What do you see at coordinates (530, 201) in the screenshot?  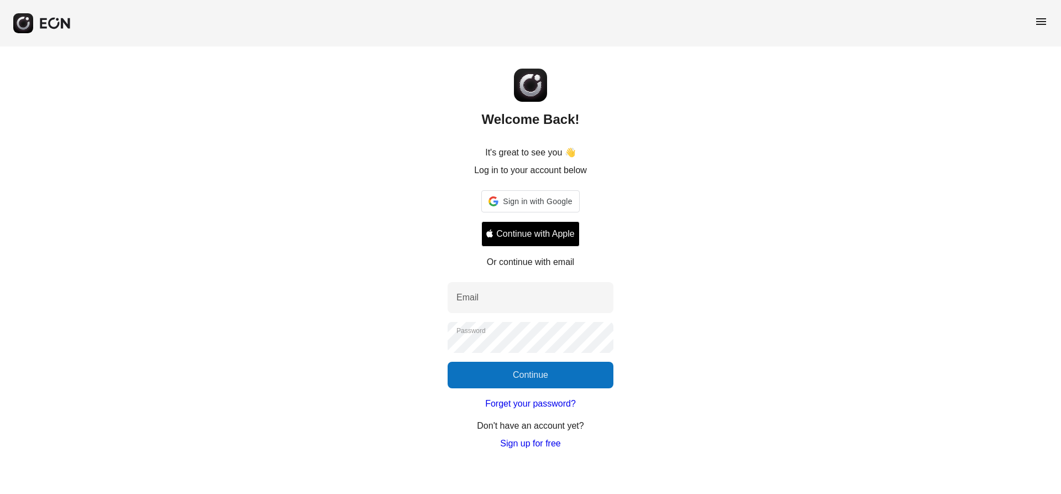 I see `div: Sign in with Google` at bounding box center [530, 201].